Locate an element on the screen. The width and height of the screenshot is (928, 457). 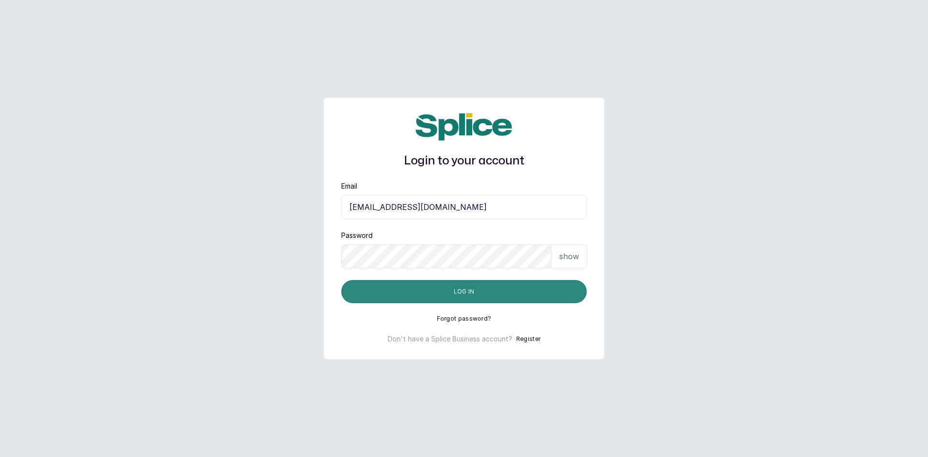
label: Email is located at coordinates (349, 186).